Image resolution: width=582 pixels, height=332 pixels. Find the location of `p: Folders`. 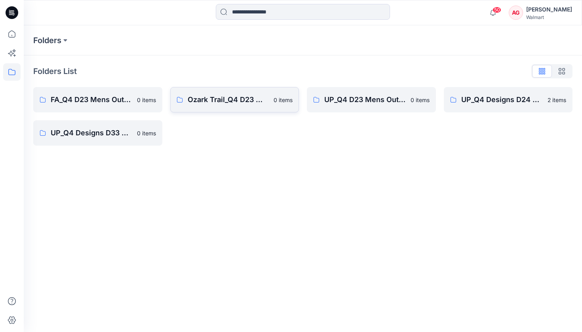

p: Folders is located at coordinates (47, 40).